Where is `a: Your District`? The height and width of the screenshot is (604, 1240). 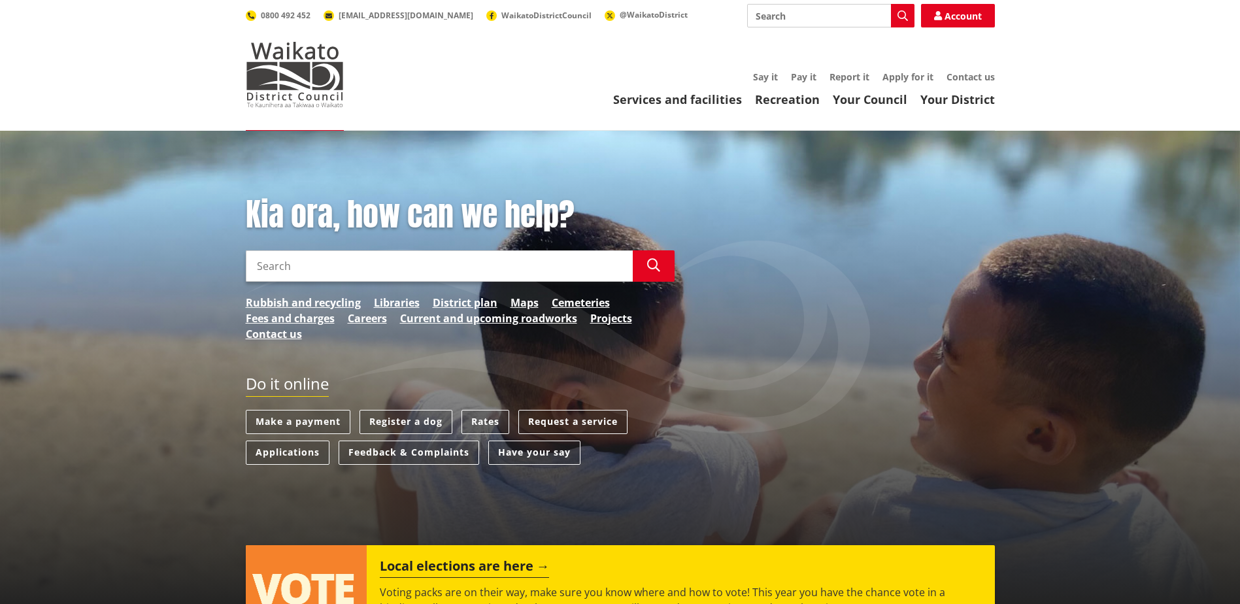 a: Your District is located at coordinates (957, 99).